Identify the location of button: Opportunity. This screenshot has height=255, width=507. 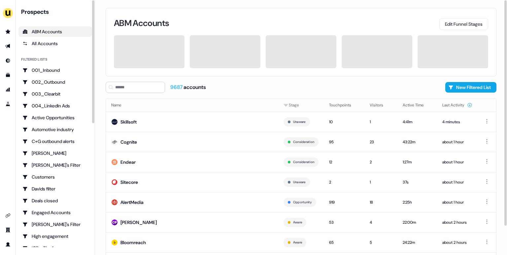
(302, 203).